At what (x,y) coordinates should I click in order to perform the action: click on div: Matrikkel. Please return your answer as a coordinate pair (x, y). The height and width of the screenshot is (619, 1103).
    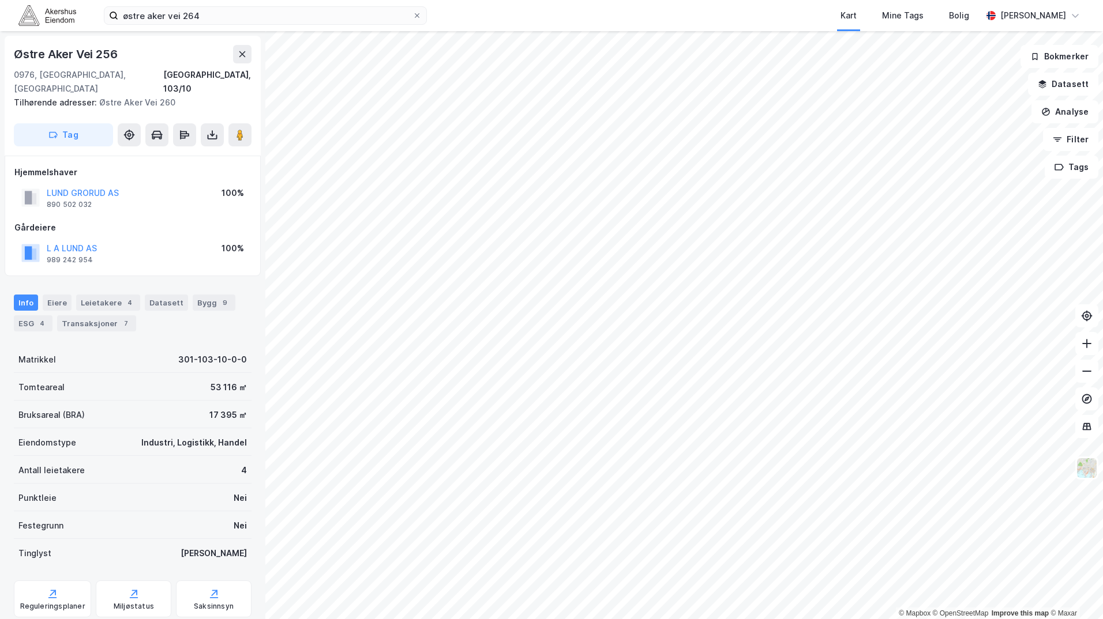
    Looking at the image, I should click on (37, 360).